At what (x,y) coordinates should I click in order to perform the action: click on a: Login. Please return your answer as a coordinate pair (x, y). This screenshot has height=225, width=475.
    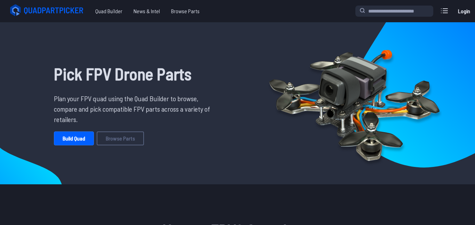
    Looking at the image, I should click on (464, 11).